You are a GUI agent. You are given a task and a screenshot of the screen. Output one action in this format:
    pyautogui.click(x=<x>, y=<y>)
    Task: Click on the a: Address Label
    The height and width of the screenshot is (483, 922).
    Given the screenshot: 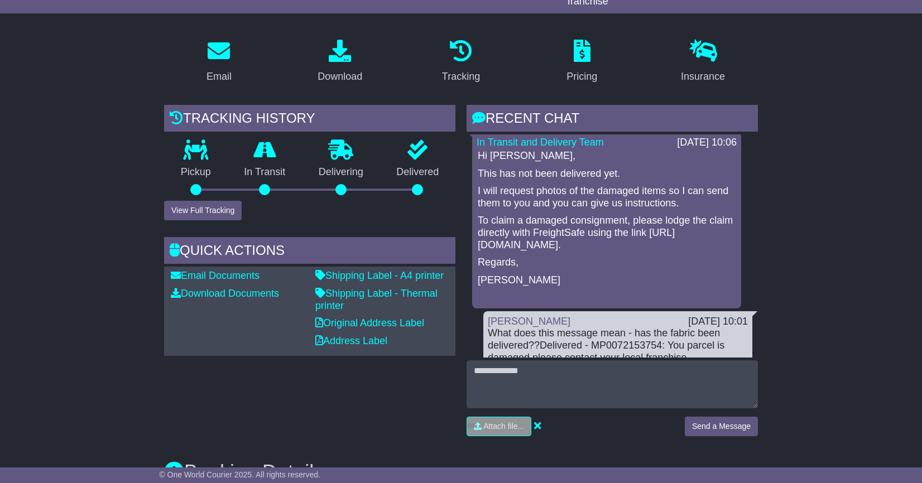 What is the action you would take?
    pyautogui.click(x=351, y=341)
    